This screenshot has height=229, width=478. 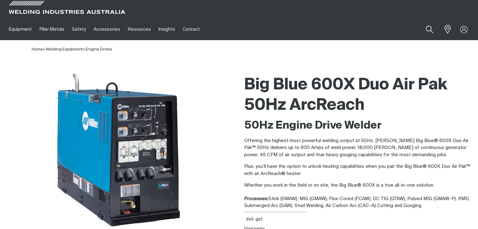 I want to click on a: Contact, so click(x=191, y=29).